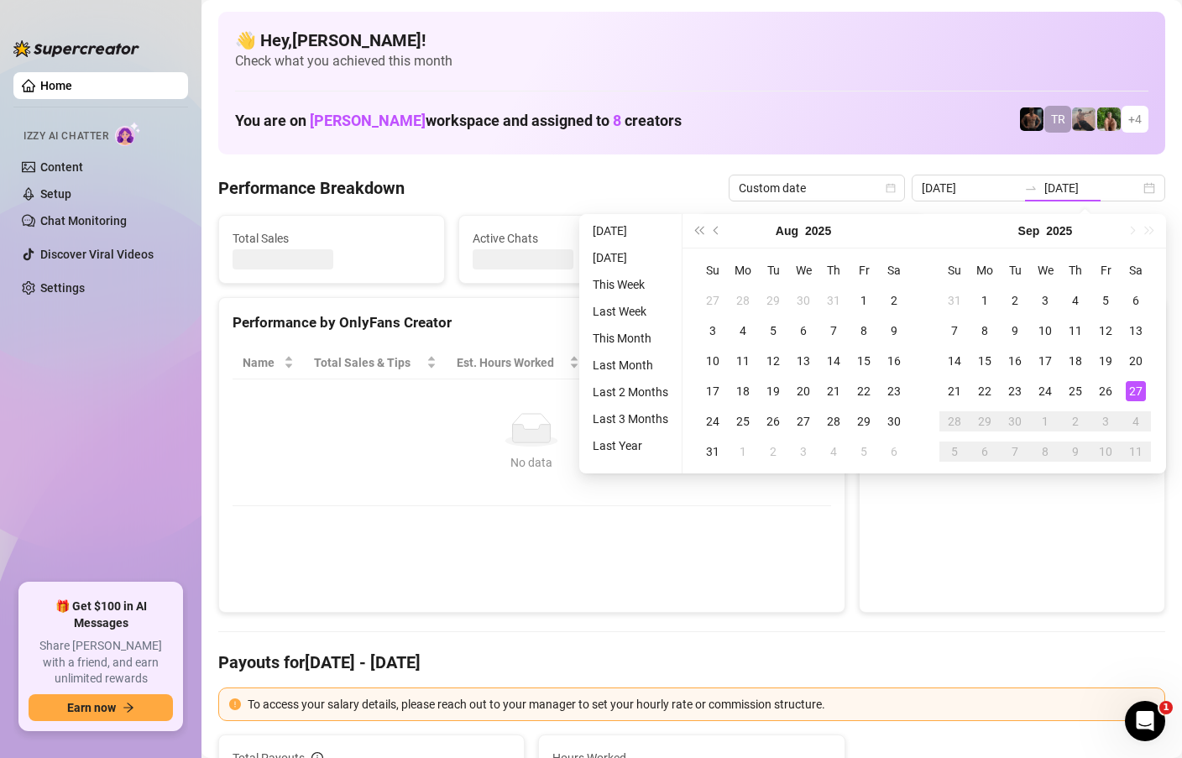 The image size is (1182, 758). What do you see at coordinates (1012, 322) in the screenshot?
I see `div: Sales by OnlyFans Creator` at bounding box center [1012, 322].